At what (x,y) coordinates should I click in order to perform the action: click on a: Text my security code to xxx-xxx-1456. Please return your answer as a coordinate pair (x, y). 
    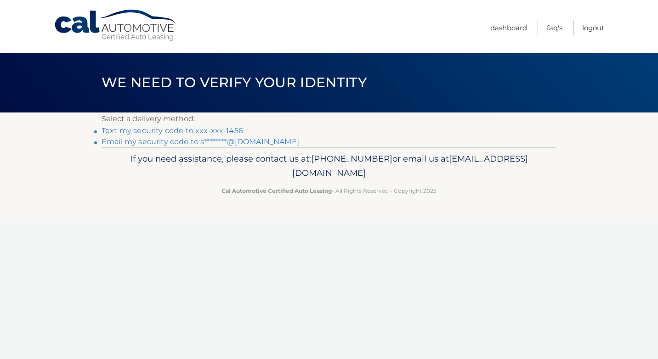
    Looking at the image, I should click on (172, 130).